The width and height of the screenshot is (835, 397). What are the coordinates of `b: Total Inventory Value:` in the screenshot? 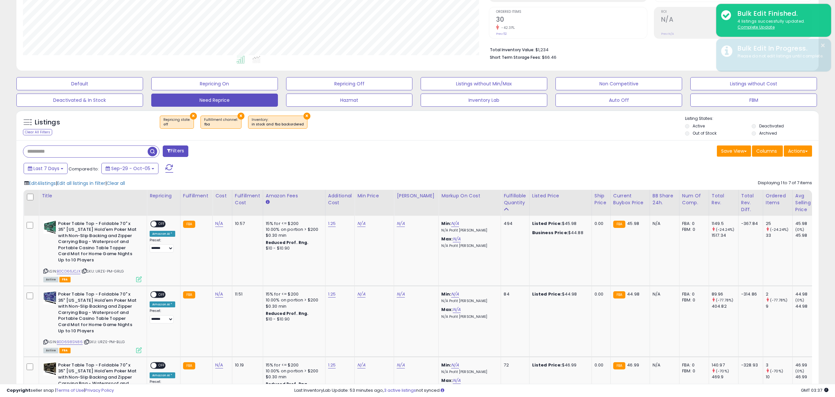 It's located at (512, 50).